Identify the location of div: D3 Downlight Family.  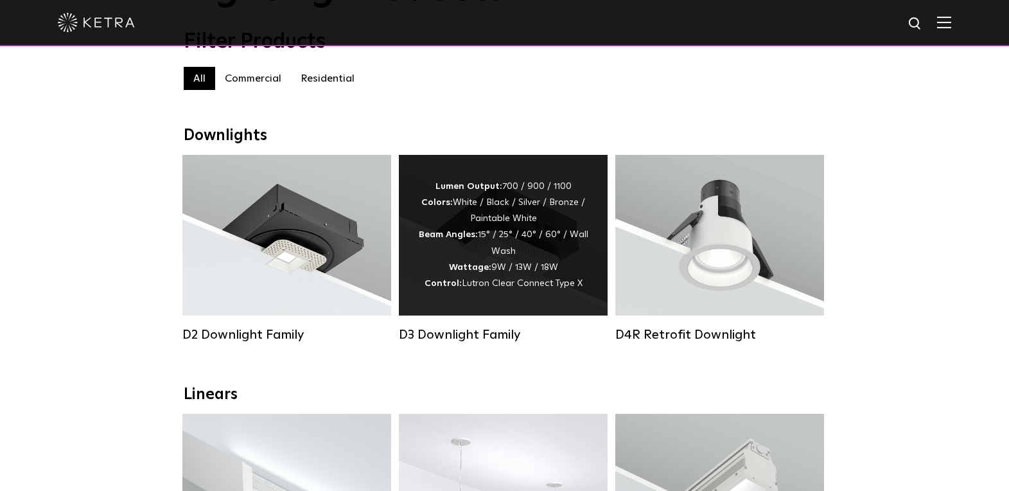
(503, 335).